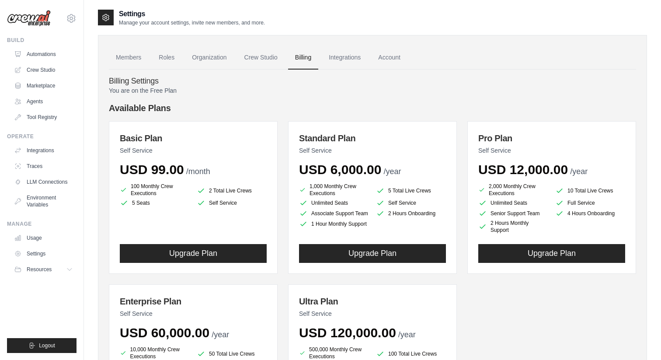 The width and height of the screenshot is (661, 360). I want to click on h2: Settings, so click(192, 14).